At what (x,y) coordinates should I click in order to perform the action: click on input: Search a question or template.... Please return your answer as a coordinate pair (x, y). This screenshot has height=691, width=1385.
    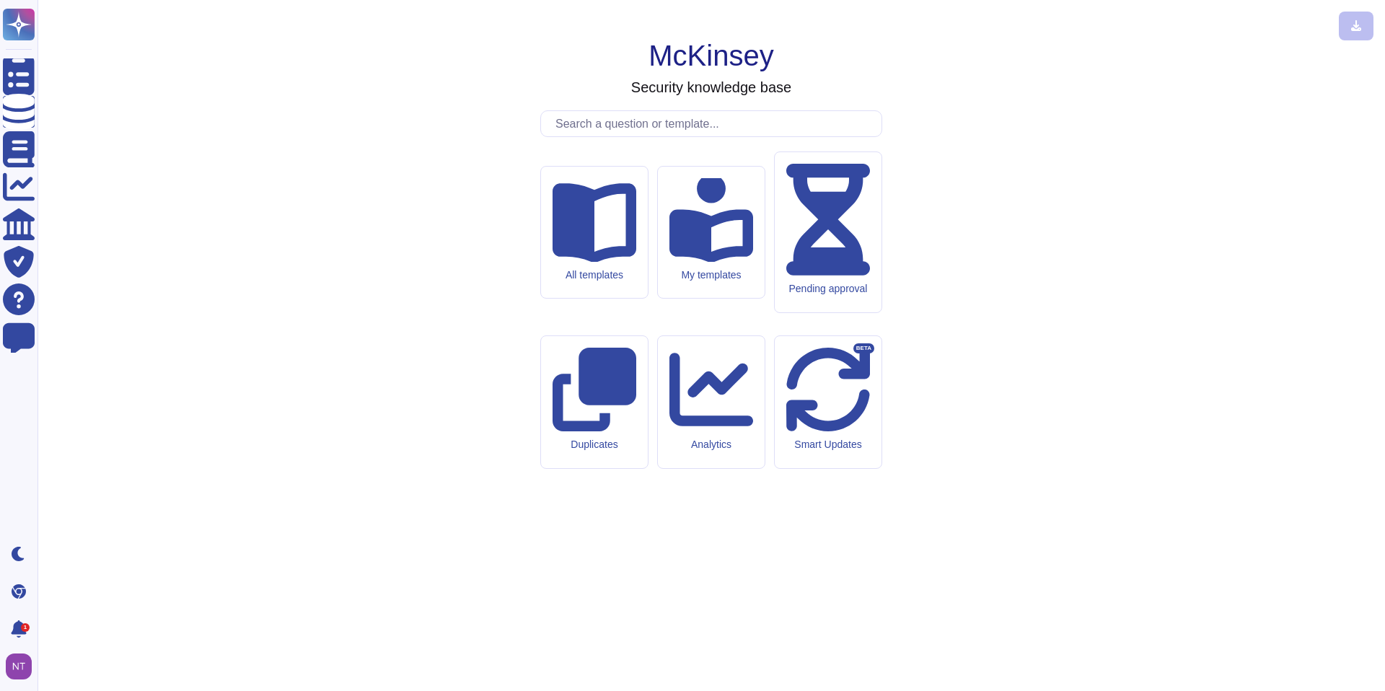
    Looking at the image, I should click on (715, 123).